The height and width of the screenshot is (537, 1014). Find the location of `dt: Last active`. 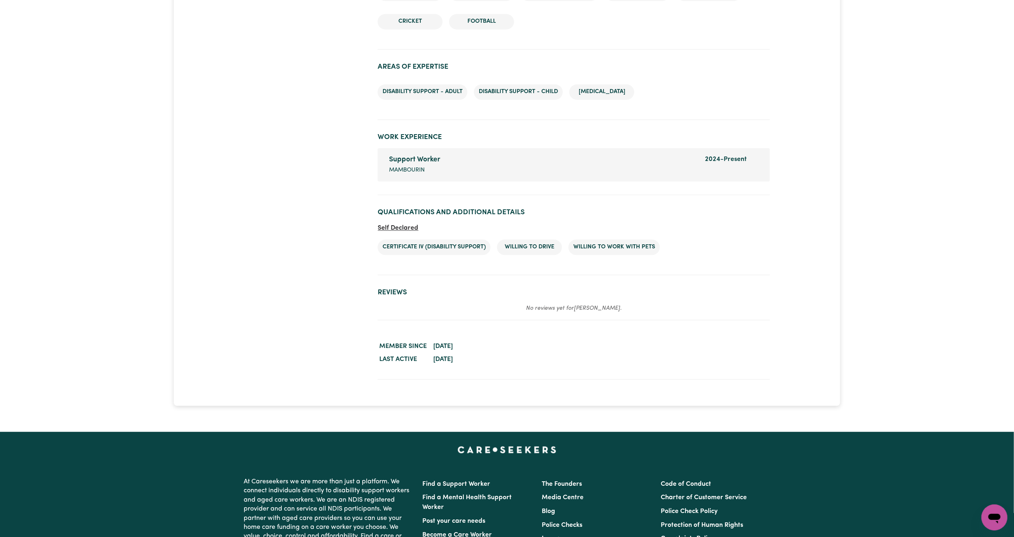

dt: Last active is located at coordinates (403, 359).